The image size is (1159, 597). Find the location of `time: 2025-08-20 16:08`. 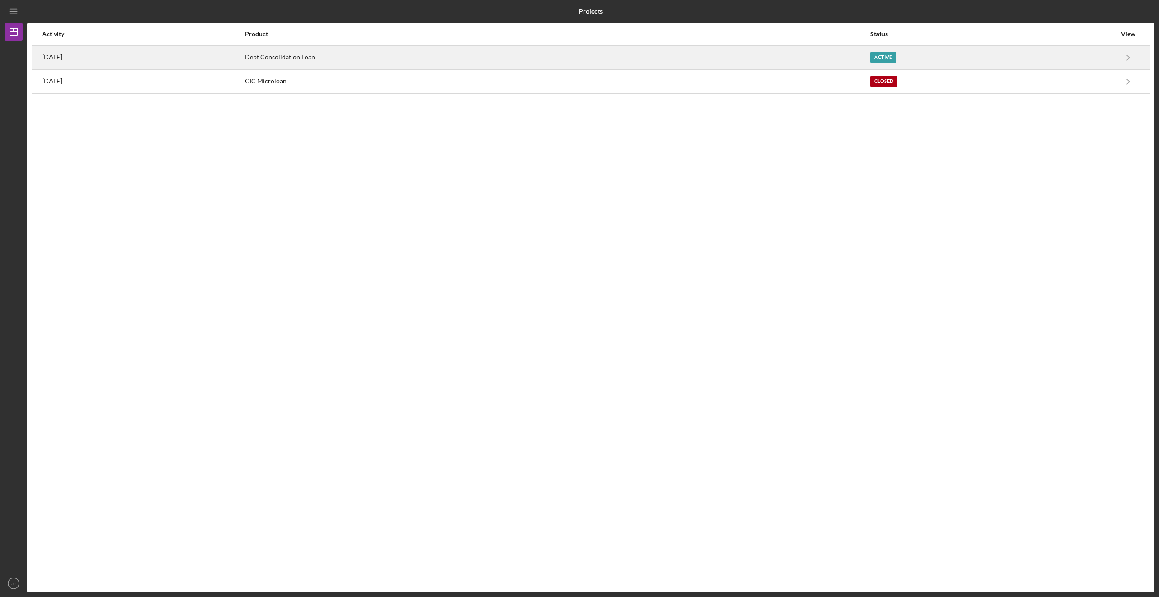

time: 2025-08-20 16:08 is located at coordinates (52, 57).